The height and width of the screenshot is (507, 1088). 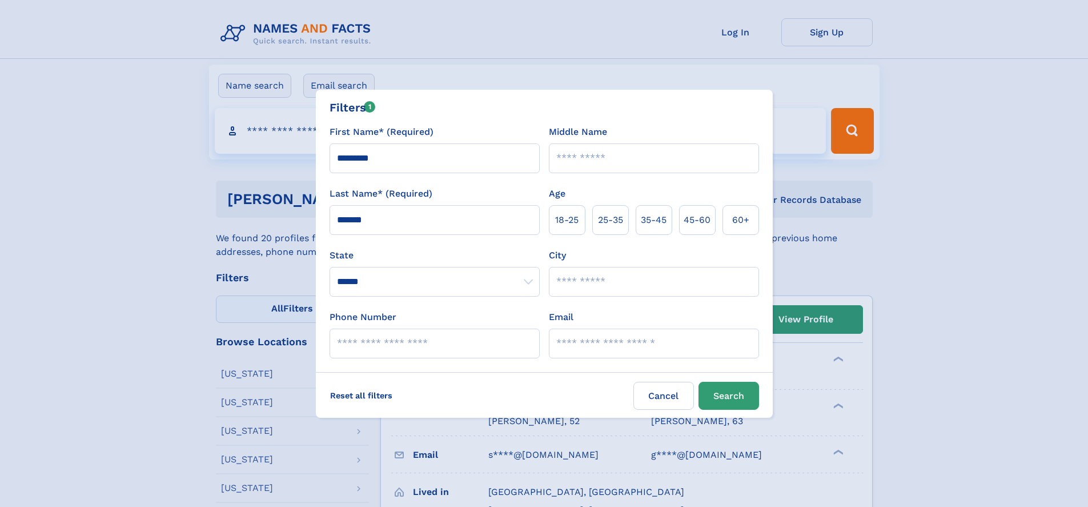 I want to click on span: 25‑35, so click(x=611, y=220).